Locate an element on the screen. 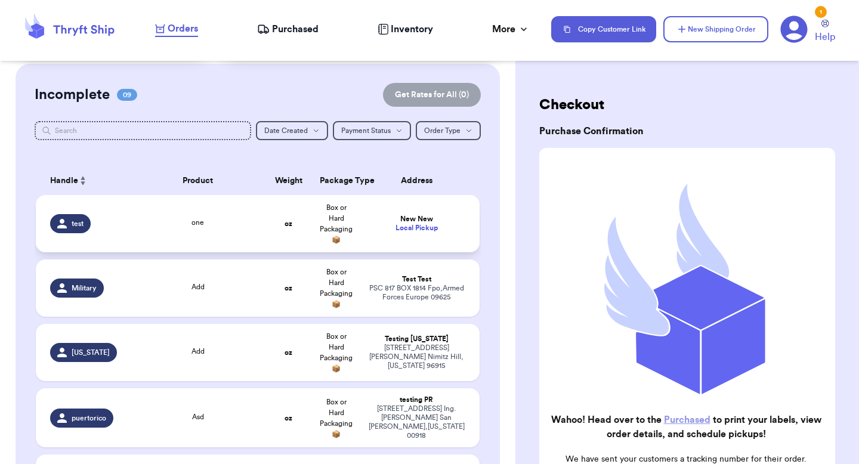 Image resolution: width=859 pixels, height=464 pixels. button: Order Type is located at coordinates (448, 131).